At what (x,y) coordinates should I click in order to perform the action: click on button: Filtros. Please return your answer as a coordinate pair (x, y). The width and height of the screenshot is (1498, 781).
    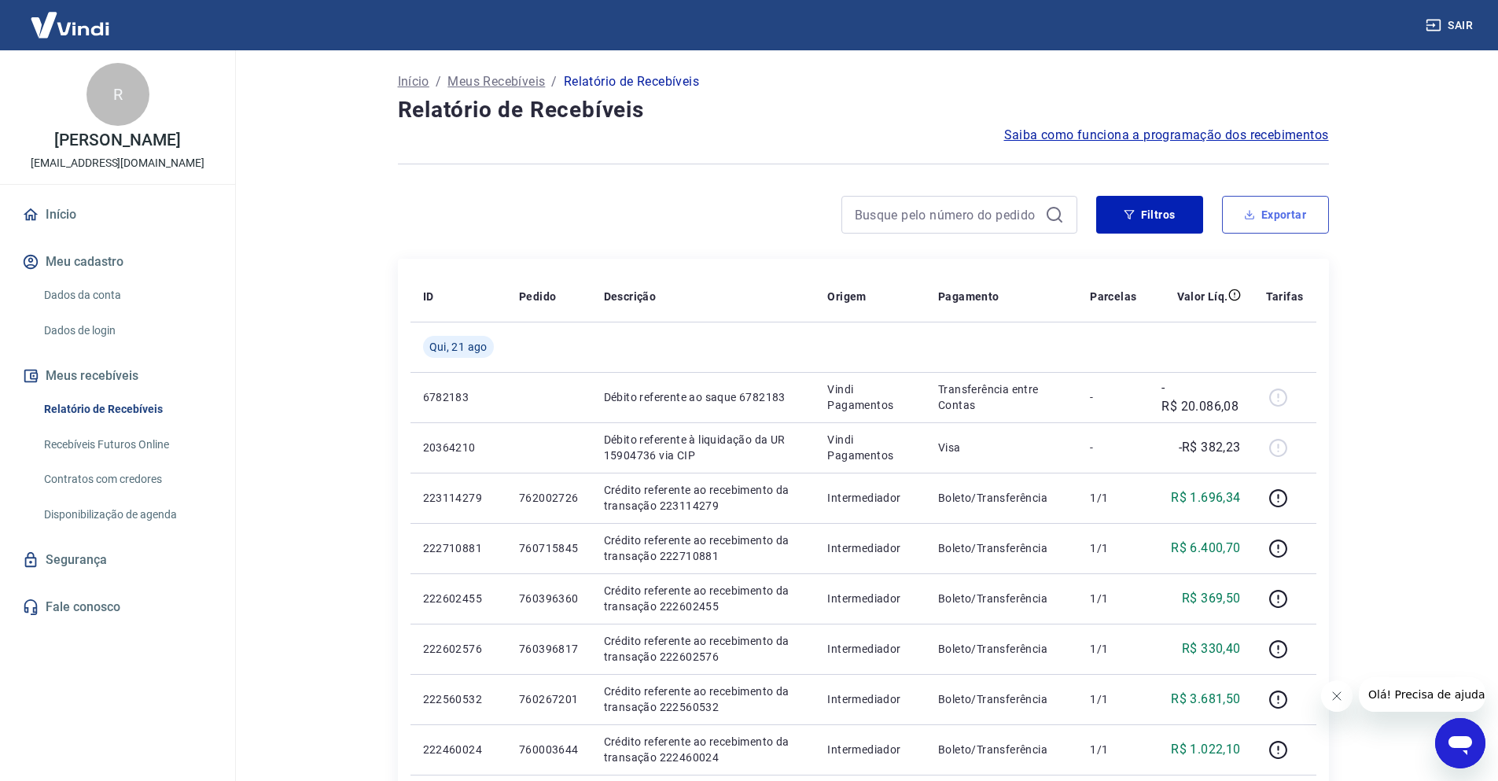
    Looking at the image, I should click on (1149, 215).